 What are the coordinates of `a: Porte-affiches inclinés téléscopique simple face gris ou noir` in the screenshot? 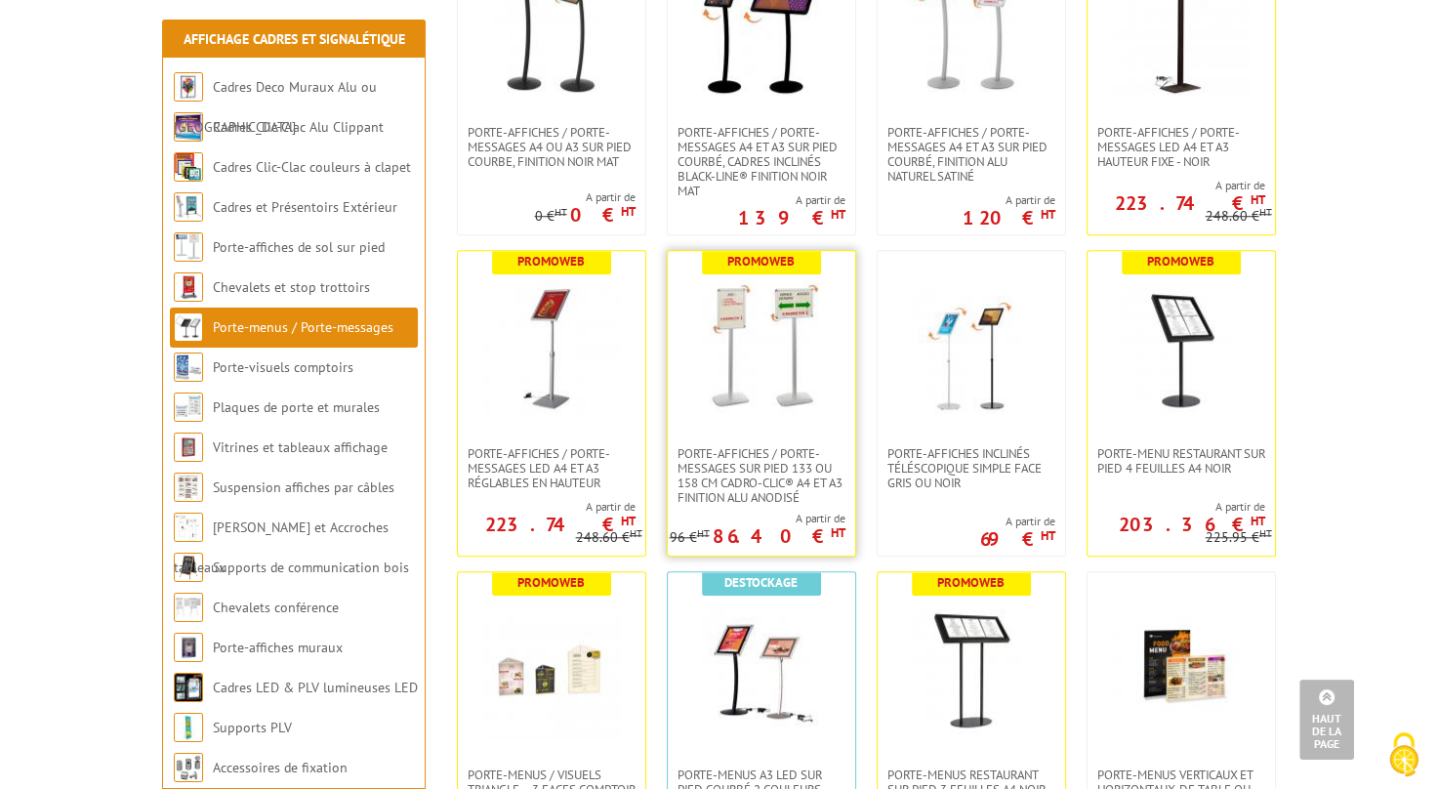 It's located at (971, 467).